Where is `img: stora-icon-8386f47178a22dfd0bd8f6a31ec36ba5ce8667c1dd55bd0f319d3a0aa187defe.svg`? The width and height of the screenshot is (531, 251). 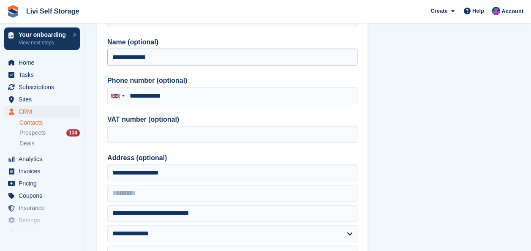
img: stora-icon-8386f47178a22dfd0bd8f6a31ec36ba5ce8667c1dd55bd0f319d3a0aa187defe.svg is located at coordinates (13, 11).